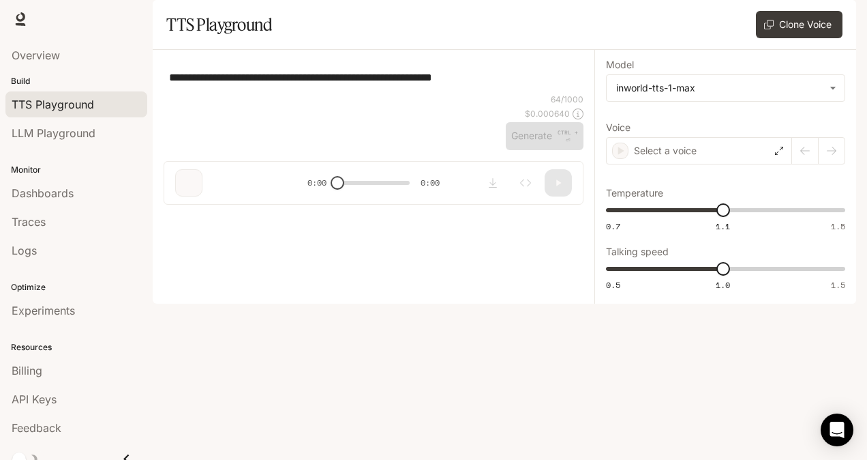 Image resolution: width=867 pixels, height=460 pixels. Describe the element at coordinates (618, 127) in the screenshot. I see `p: Voice` at that location.